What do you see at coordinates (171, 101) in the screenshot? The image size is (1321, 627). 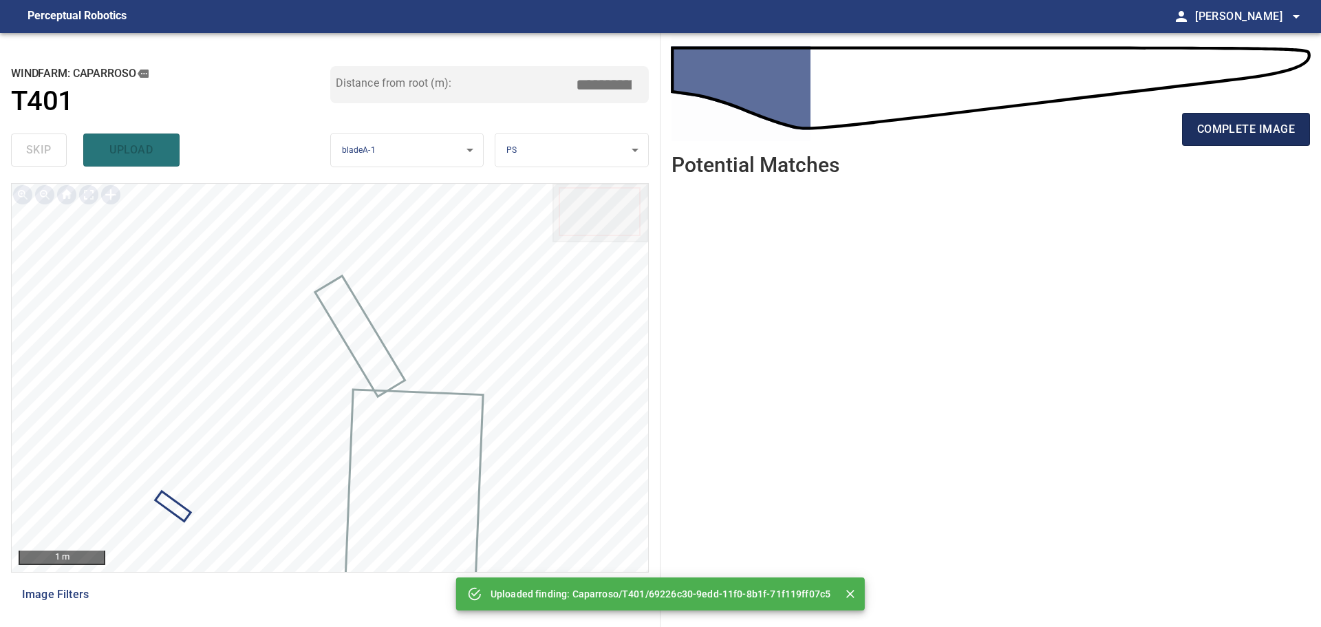 I see `a: T401` at bounding box center [171, 101].